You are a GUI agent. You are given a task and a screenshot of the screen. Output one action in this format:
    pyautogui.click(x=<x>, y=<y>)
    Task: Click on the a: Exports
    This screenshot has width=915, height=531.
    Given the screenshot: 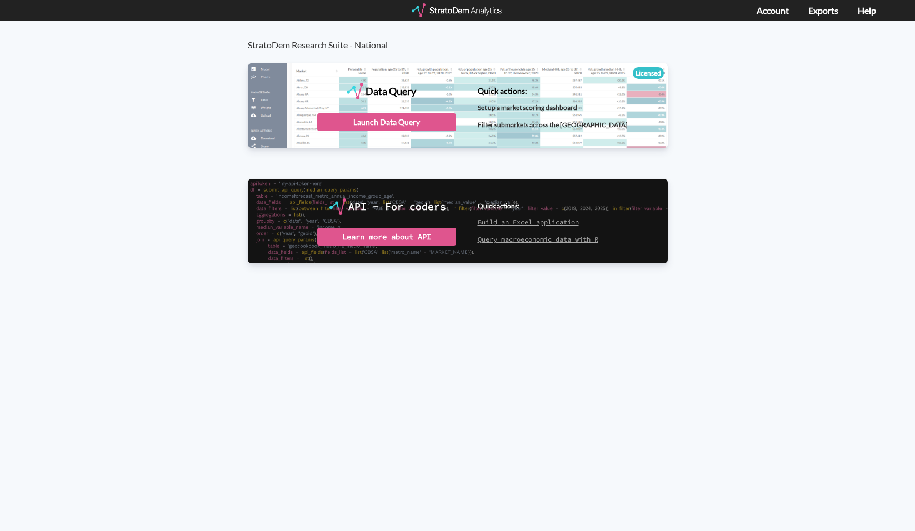 What is the action you would take?
    pyautogui.click(x=823, y=10)
    